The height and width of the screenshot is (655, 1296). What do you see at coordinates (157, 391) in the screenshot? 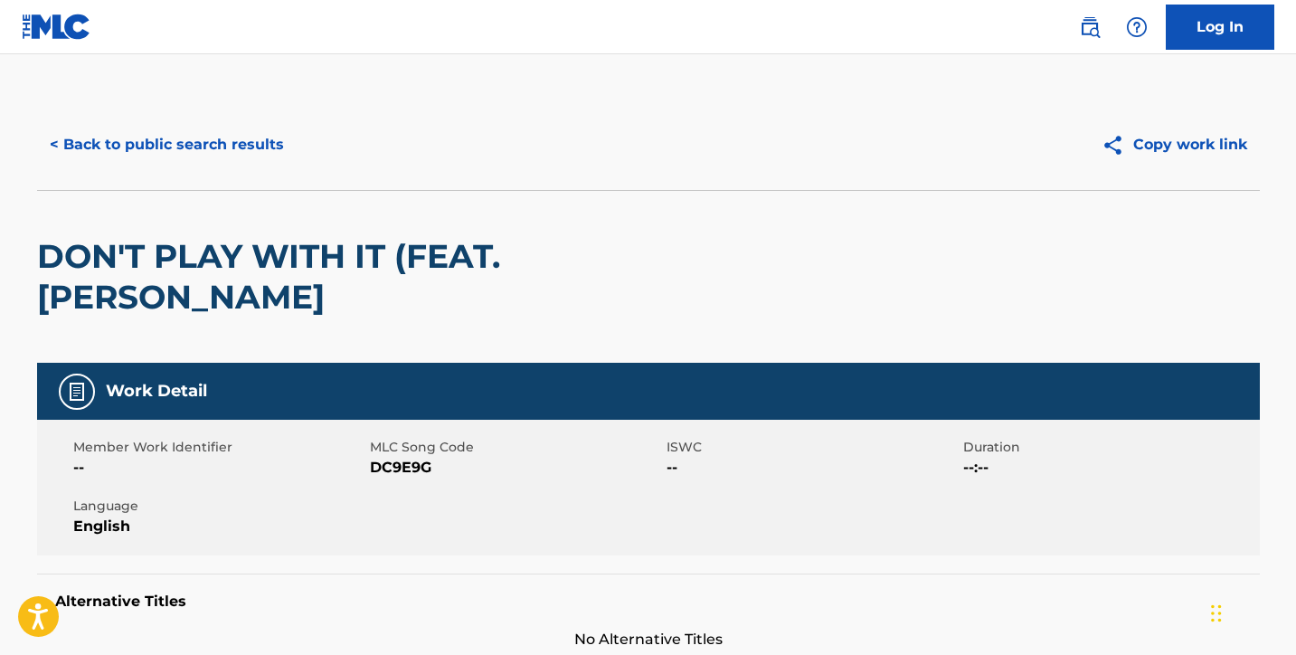
I see `h5: Work Detail` at bounding box center [157, 391].